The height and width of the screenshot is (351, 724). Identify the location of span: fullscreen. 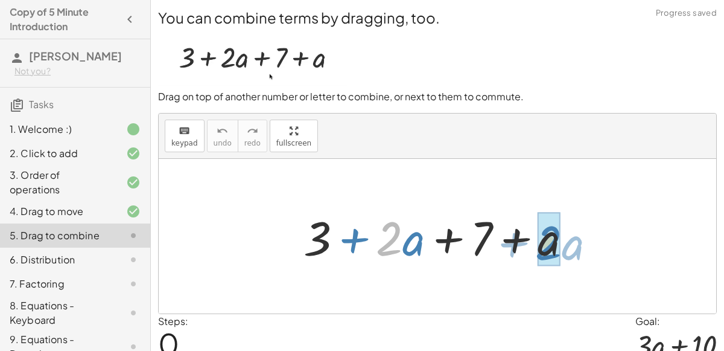
(294, 143).